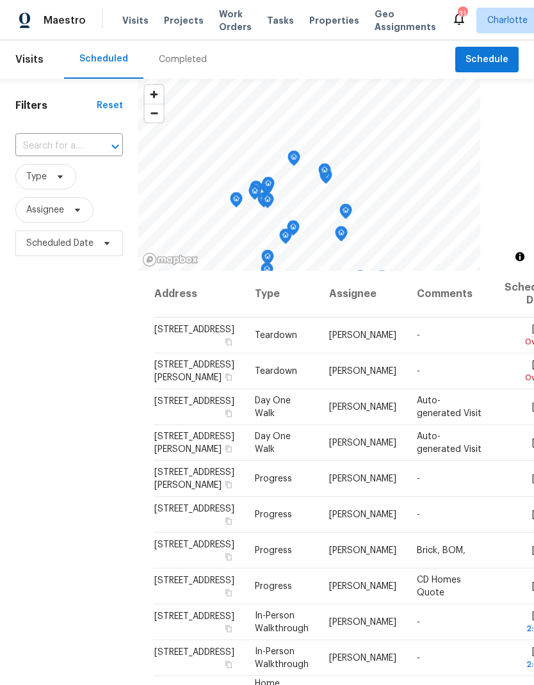 The height and width of the screenshot is (685, 534). What do you see at coordinates (405, 20) in the screenshot?
I see `span: Geo Assignments` at bounding box center [405, 20].